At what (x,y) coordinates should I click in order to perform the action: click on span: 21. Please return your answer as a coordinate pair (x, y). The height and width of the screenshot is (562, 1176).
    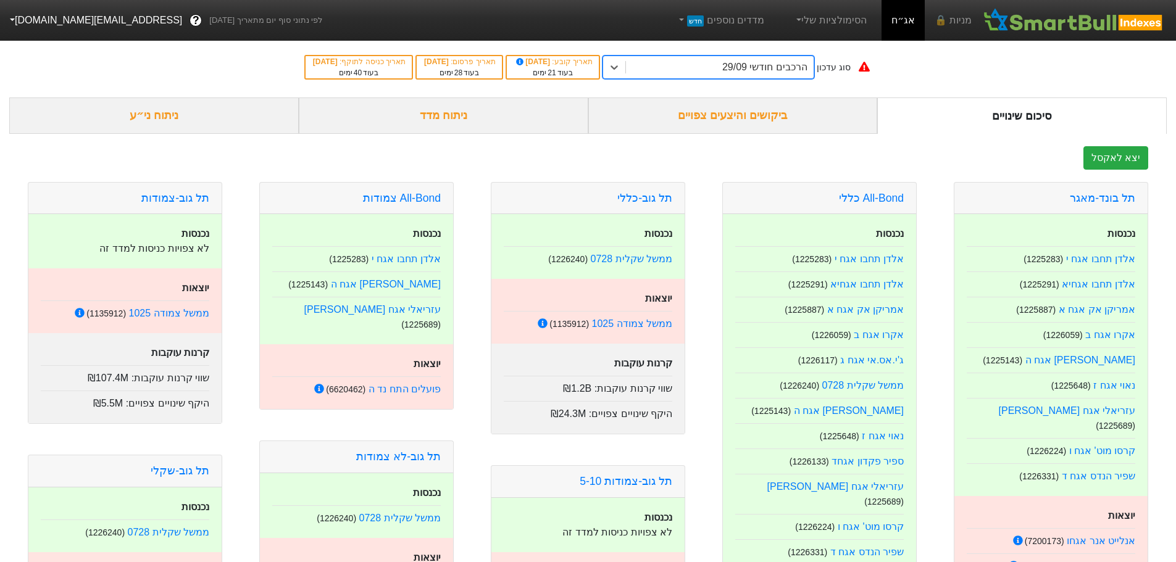
    Looking at the image, I should click on (551, 73).